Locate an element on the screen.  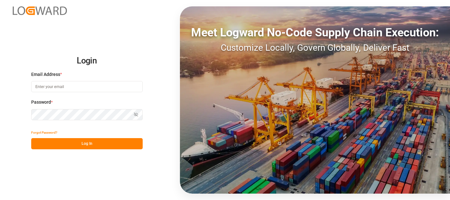
div: Meet Logward No-Code Supply Chain Execution: is located at coordinates (315, 33).